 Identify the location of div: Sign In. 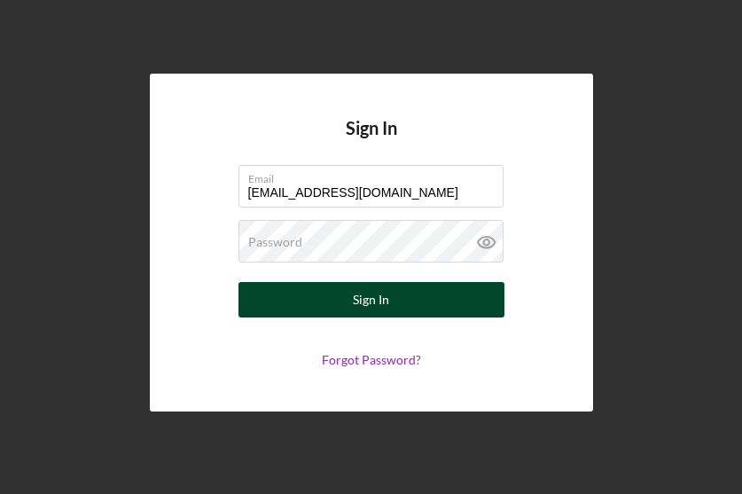
(371, 300).